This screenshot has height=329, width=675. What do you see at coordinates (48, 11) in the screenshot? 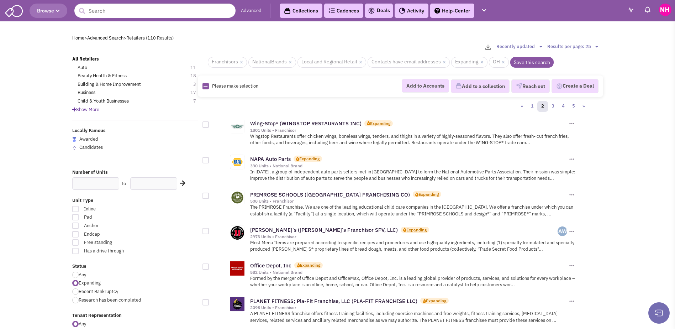
I see `span: Browse` at bounding box center [48, 11].